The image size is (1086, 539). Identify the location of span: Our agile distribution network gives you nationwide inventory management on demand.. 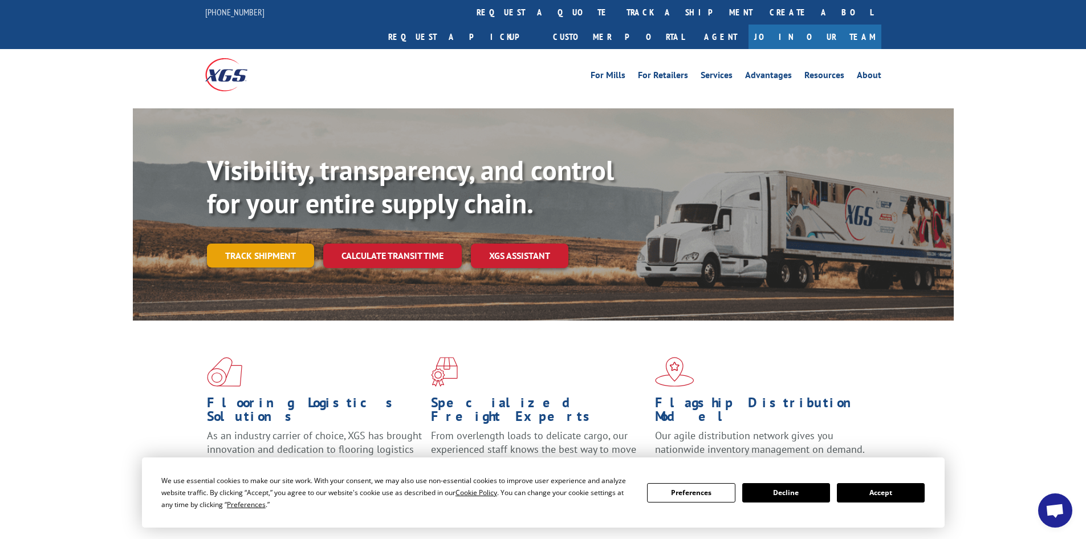
(760, 442).